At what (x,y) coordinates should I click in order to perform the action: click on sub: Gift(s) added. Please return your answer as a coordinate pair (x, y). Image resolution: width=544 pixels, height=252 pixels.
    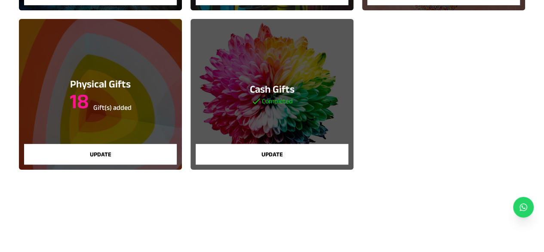
    Looking at the image, I should click on (112, 107).